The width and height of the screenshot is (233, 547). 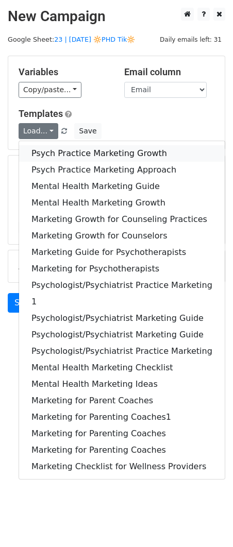 What do you see at coordinates (121, 401) in the screenshot?
I see `a: Marketing for Parent Coaches` at bounding box center [121, 401].